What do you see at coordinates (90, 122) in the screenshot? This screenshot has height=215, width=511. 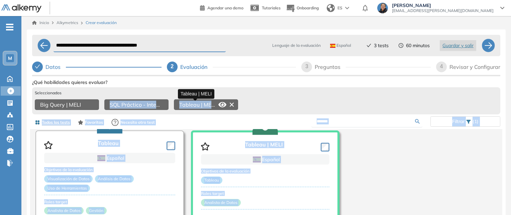 I see `button: Favoritos` at bounding box center [90, 122].